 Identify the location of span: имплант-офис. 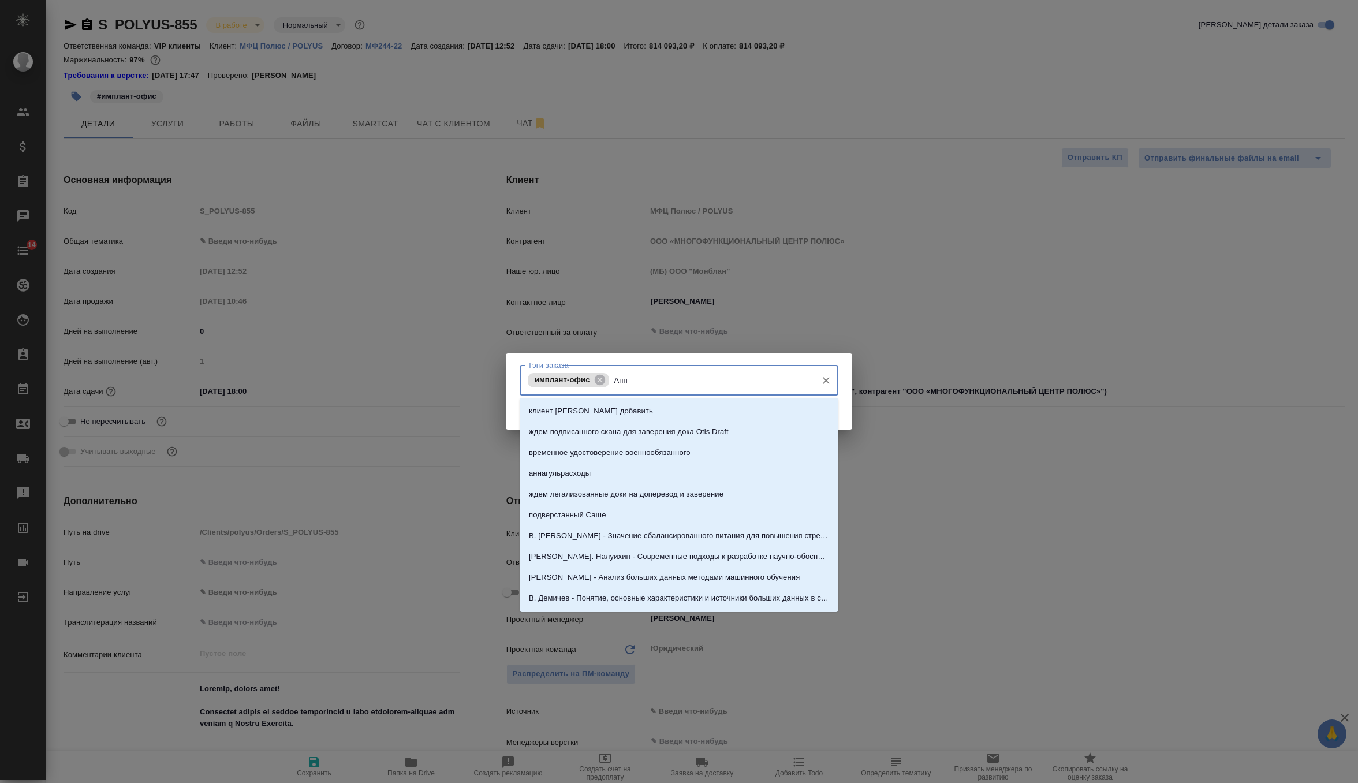
(562, 379).